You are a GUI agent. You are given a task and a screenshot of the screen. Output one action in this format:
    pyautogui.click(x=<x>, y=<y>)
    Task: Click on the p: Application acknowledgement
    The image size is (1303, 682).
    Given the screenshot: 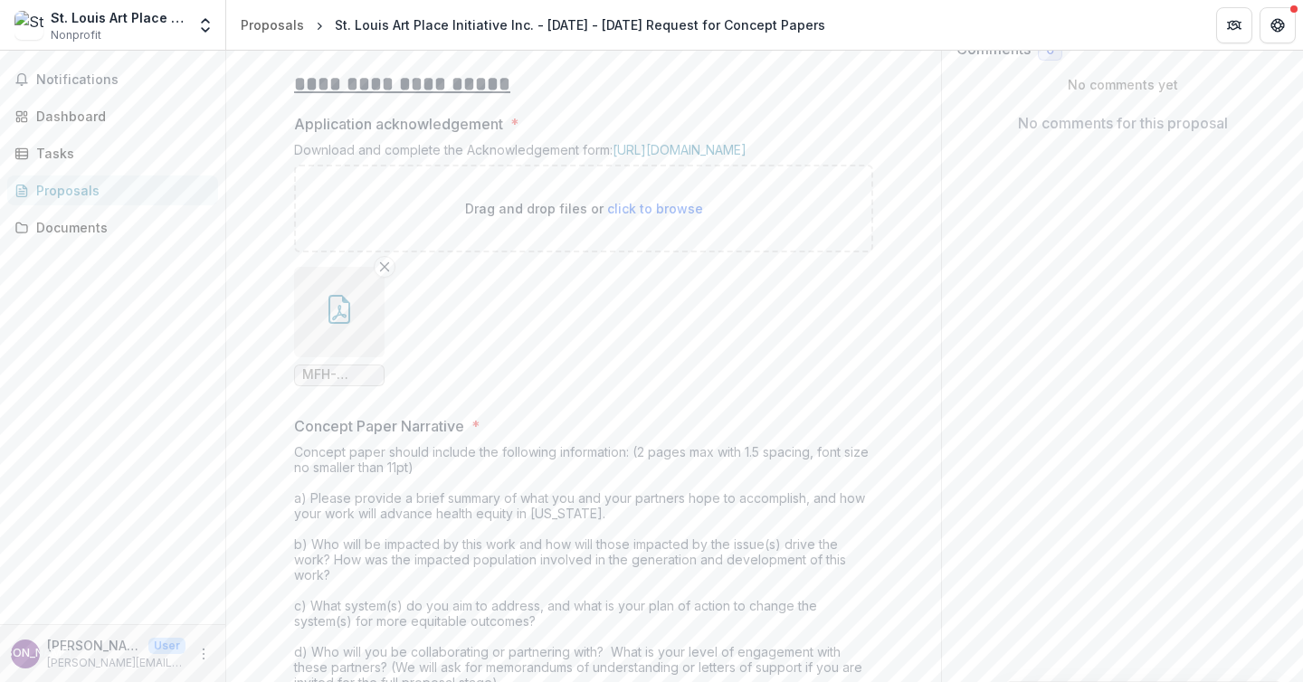 What is the action you would take?
    pyautogui.click(x=398, y=124)
    